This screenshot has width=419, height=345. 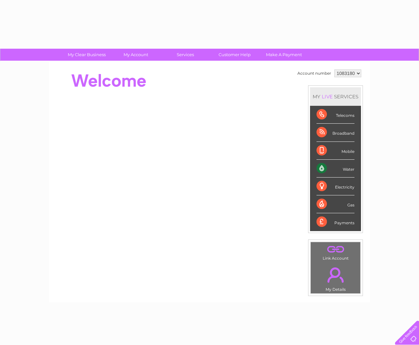 I want to click on a: Make A Payment, so click(x=284, y=55).